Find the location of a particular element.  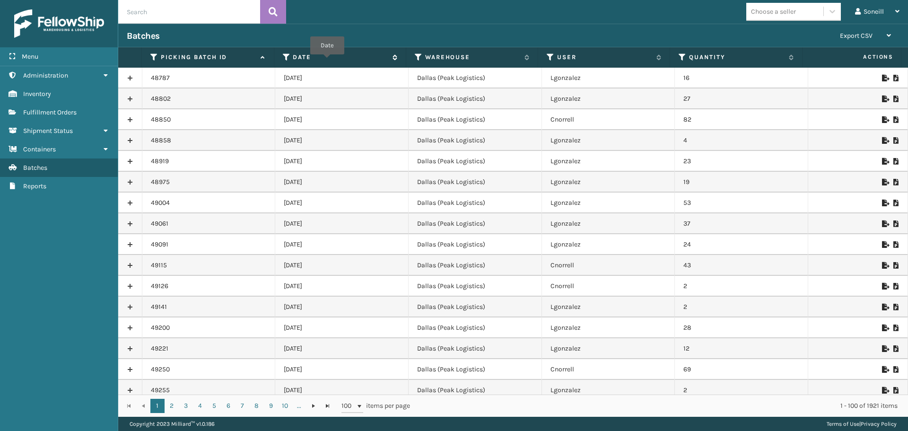

label: Quantity is located at coordinates (736, 57).